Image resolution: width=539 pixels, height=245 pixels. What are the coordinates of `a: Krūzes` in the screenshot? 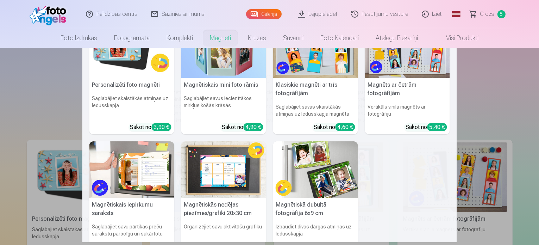 It's located at (257, 38).